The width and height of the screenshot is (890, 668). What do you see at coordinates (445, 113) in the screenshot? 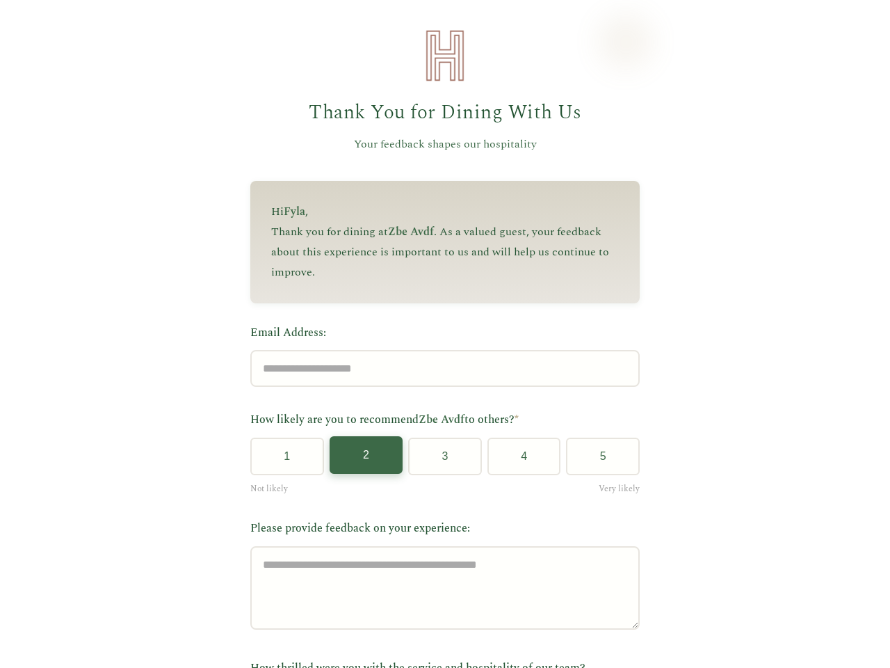
I see `h1: Thank You for Dining With Us` at bounding box center [445, 113].